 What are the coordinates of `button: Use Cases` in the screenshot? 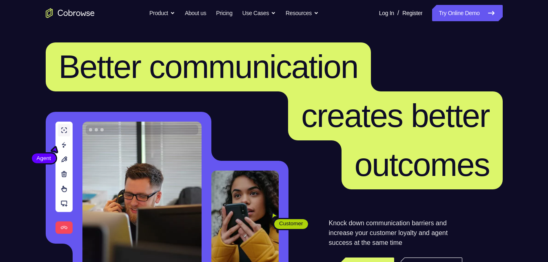 It's located at (259, 13).